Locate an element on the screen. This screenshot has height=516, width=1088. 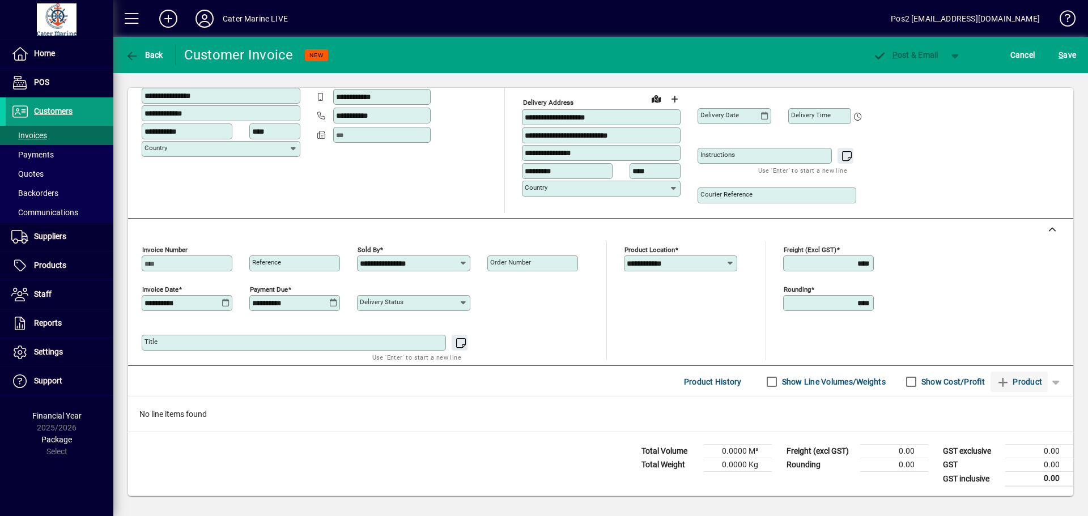
span: Settings is located at coordinates (48, 352).